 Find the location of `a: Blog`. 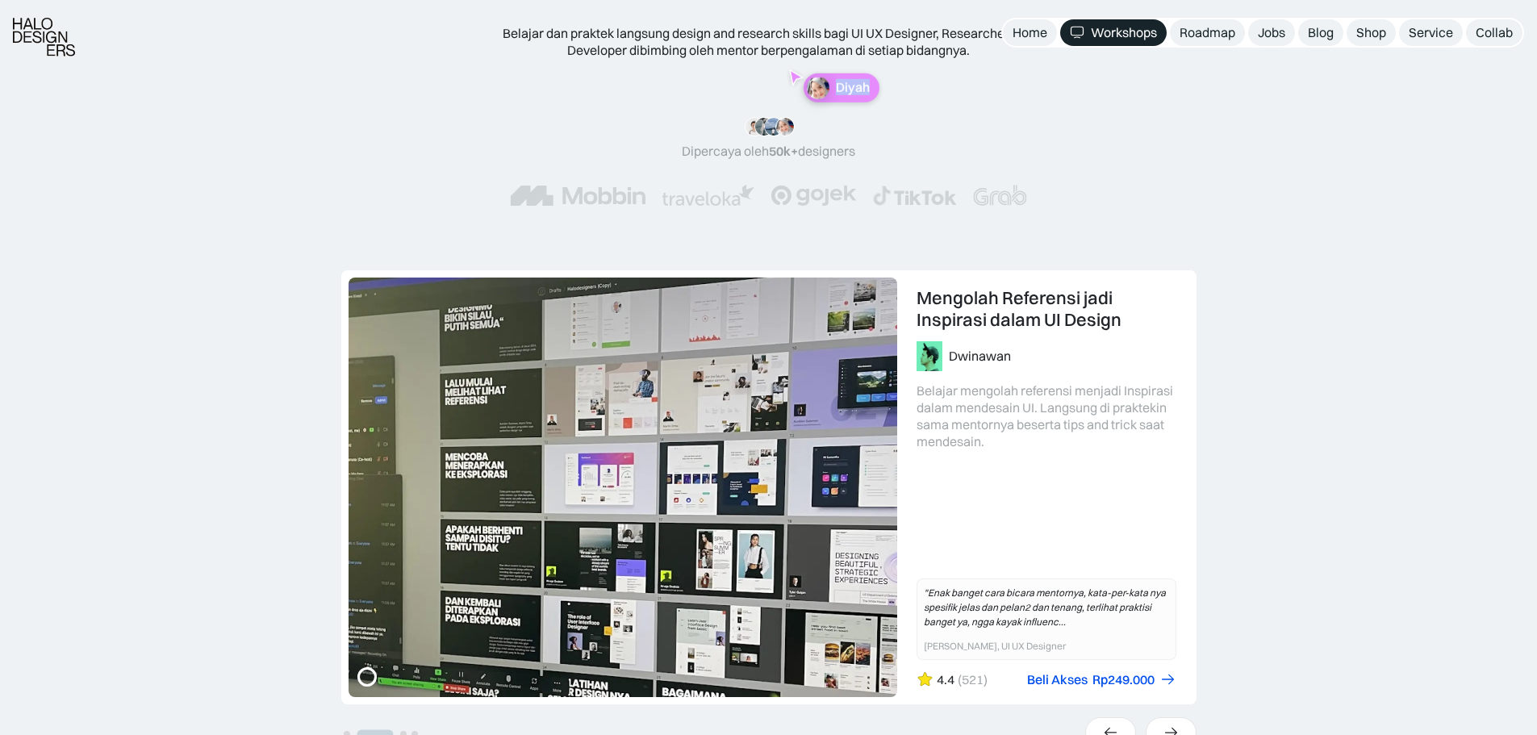

a: Blog is located at coordinates (1321, 32).